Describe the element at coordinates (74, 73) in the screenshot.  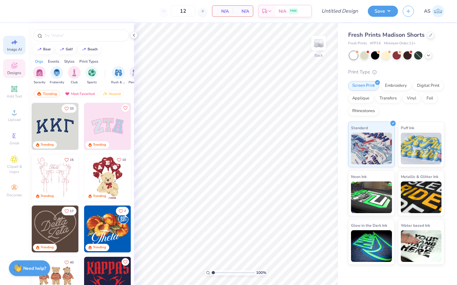
I see `img: Club Image` at that location.